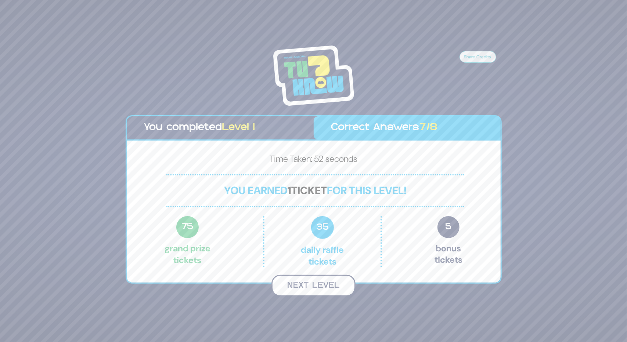 Image resolution: width=627 pixels, height=342 pixels. What do you see at coordinates (220, 128) in the screenshot?
I see `p: You completed` at bounding box center [220, 128].